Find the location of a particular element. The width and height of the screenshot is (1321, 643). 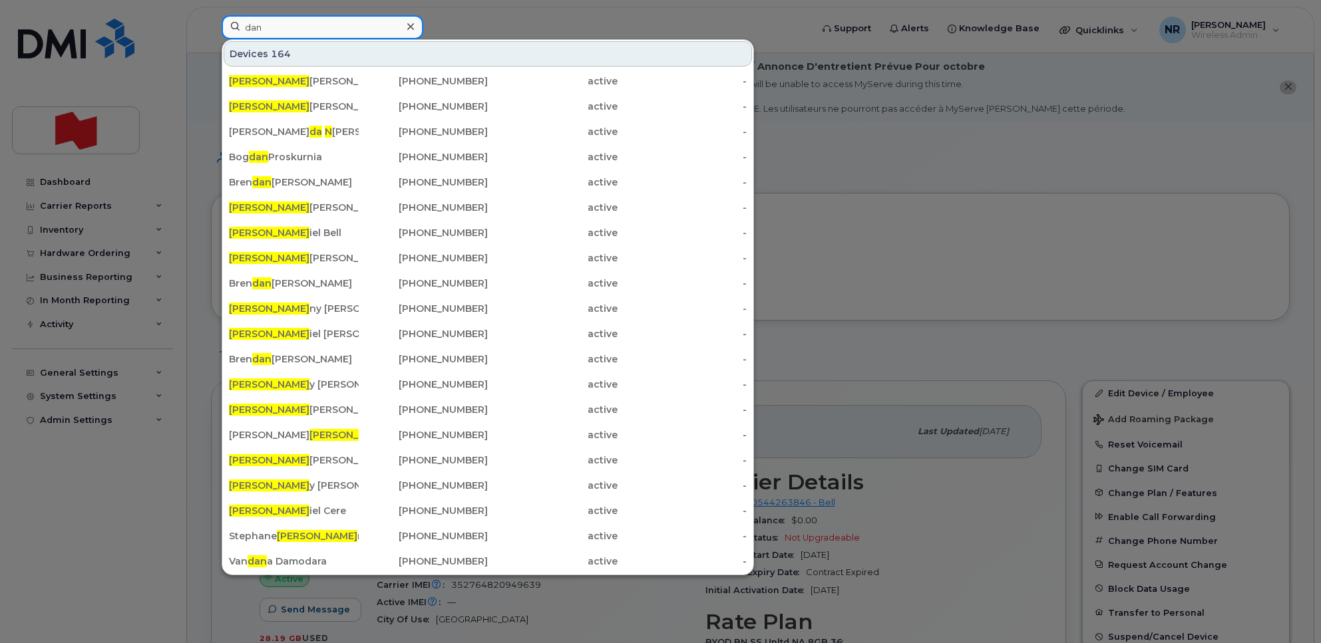

div: Stephane re is located at coordinates (293, 536).